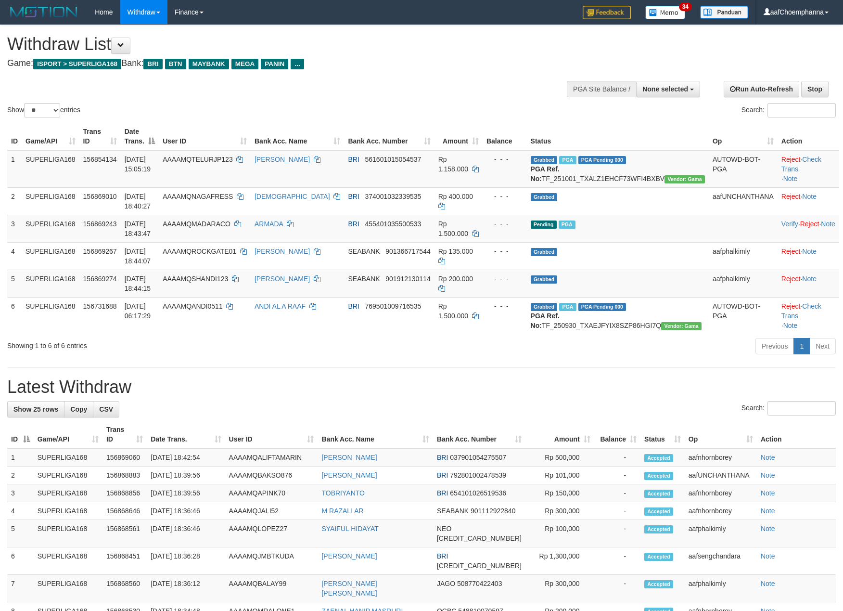 The height and width of the screenshot is (611, 843). What do you see at coordinates (453, 229) in the screenshot?
I see `span: Rp 1.500.000` at bounding box center [453, 229].